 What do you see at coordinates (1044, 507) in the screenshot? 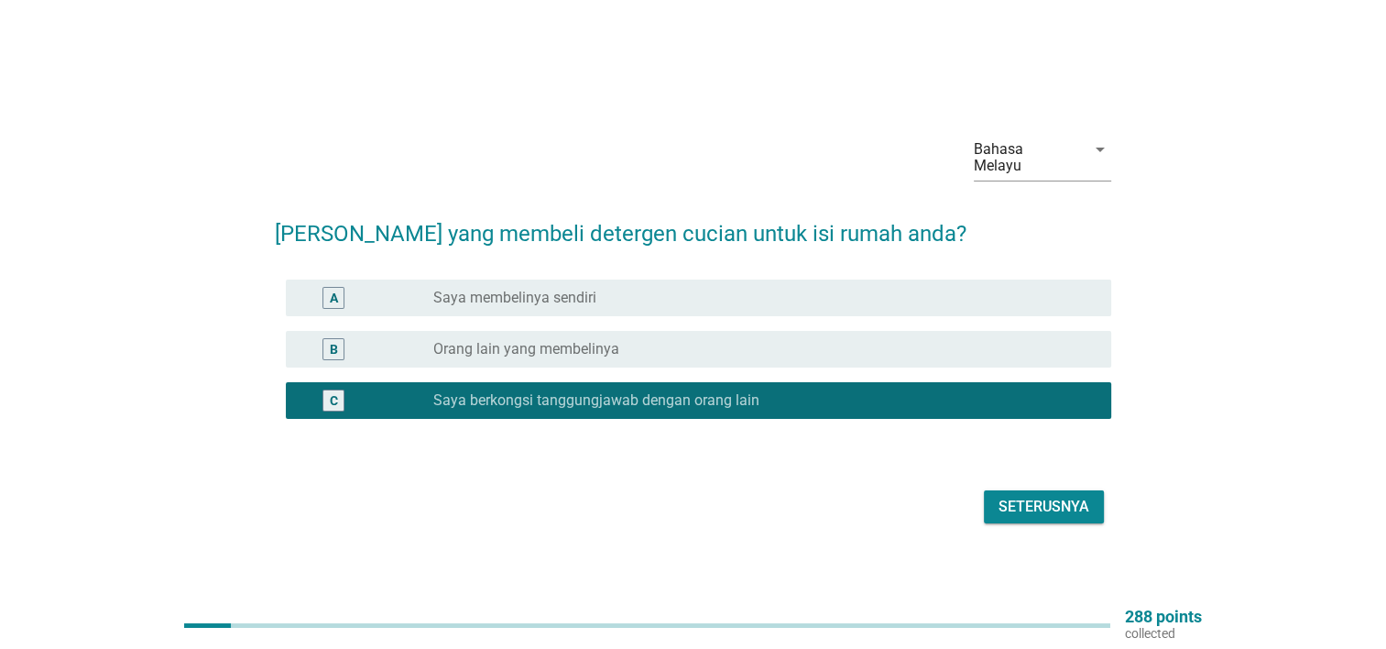
I see `button: Seterusnya` at bounding box center [1044, 507].